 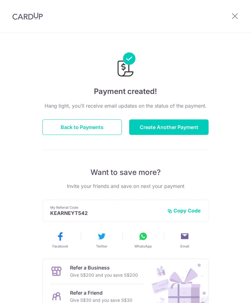 What do you see at coordinates (20, 7) in the screenshot?
I see `span: Help` at bounding box center [20, 7].